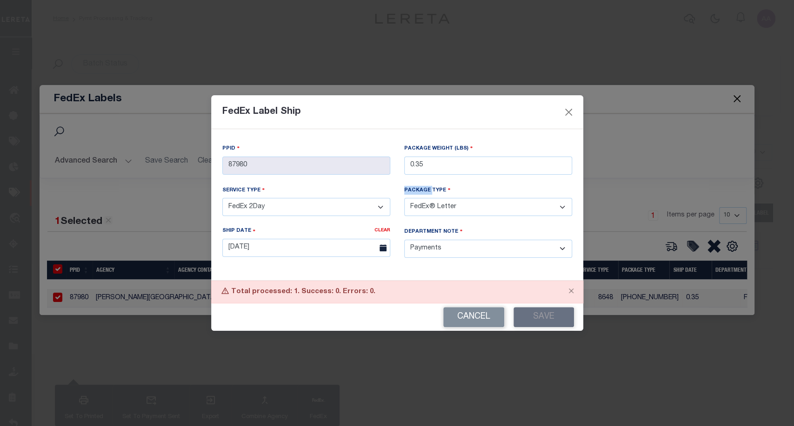  Describe the element at coordinates (439, 148) in the screenshot. I see `label: Package Weight (lbs)` at that location.